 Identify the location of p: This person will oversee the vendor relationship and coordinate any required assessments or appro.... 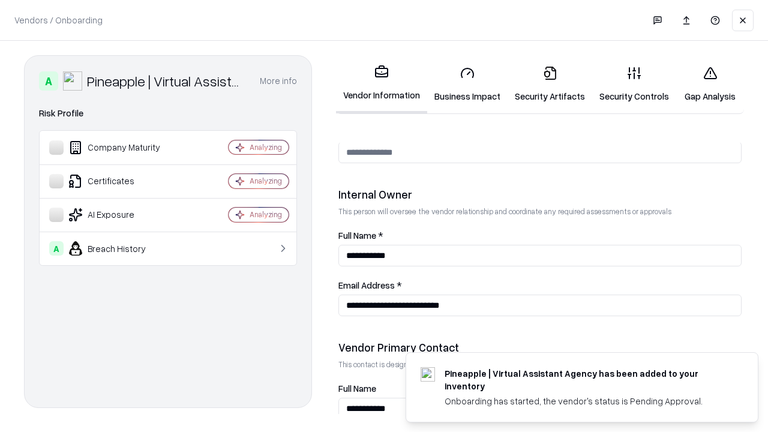
(540, 211).